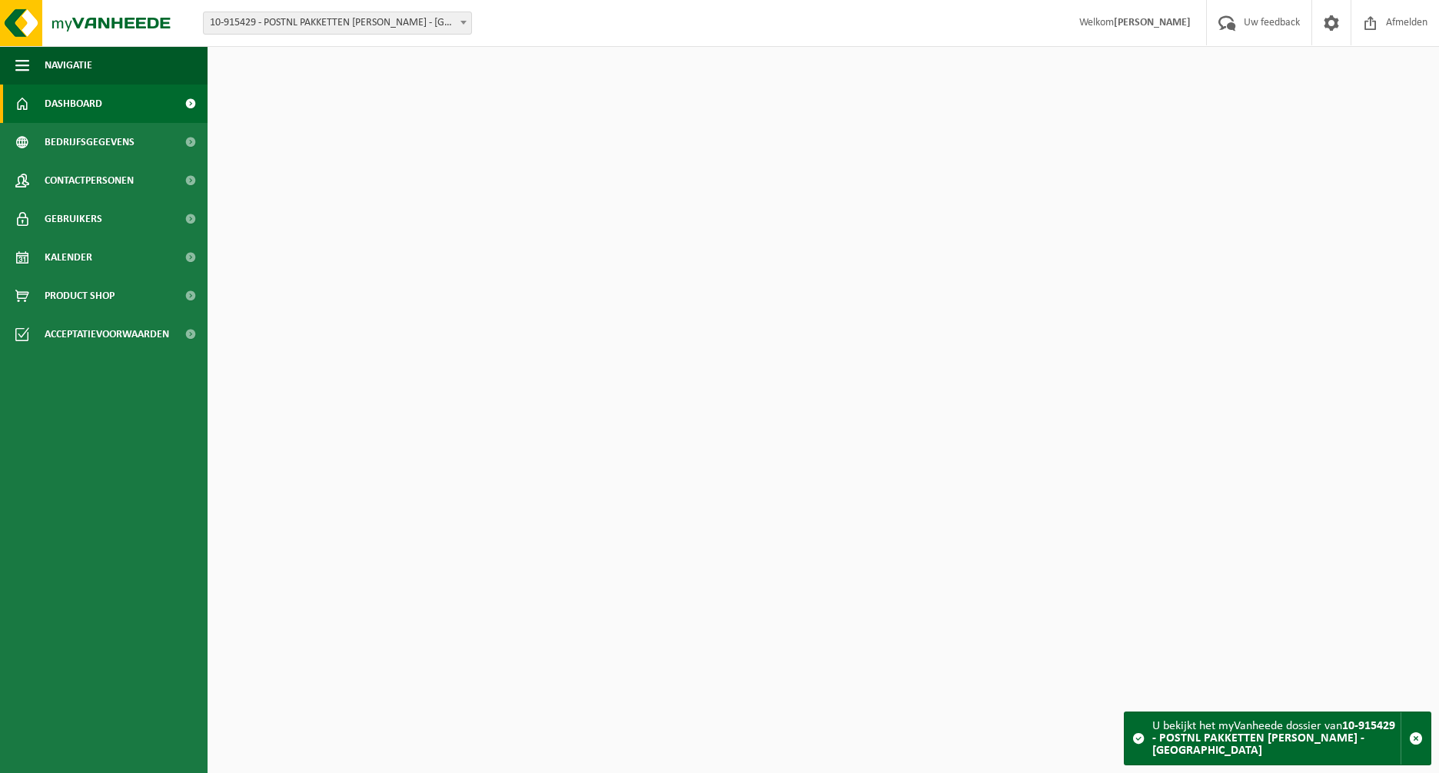  I want to click on span: Contactpersonen, so click(89, 181).